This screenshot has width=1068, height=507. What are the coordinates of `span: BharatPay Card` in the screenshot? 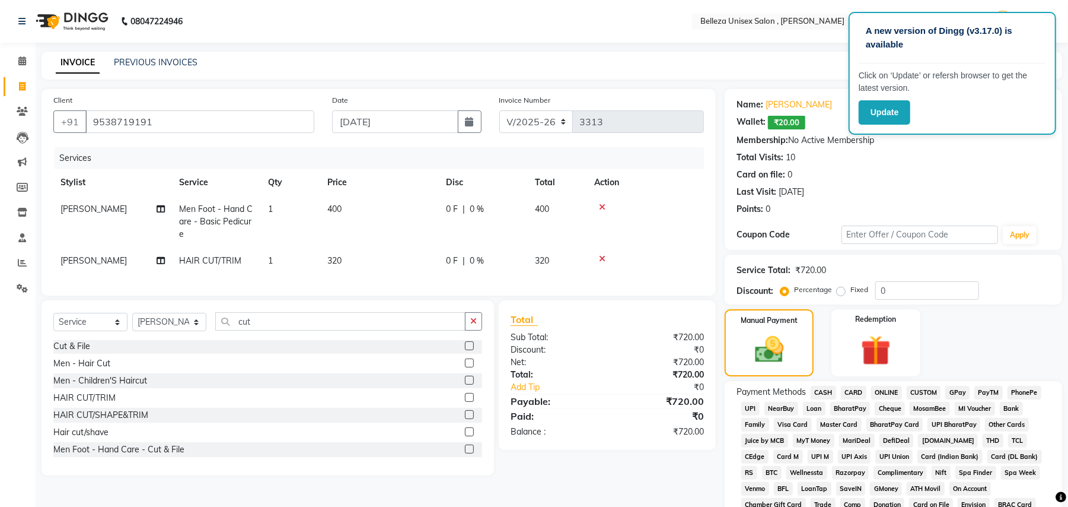 It's located at (895, 424).